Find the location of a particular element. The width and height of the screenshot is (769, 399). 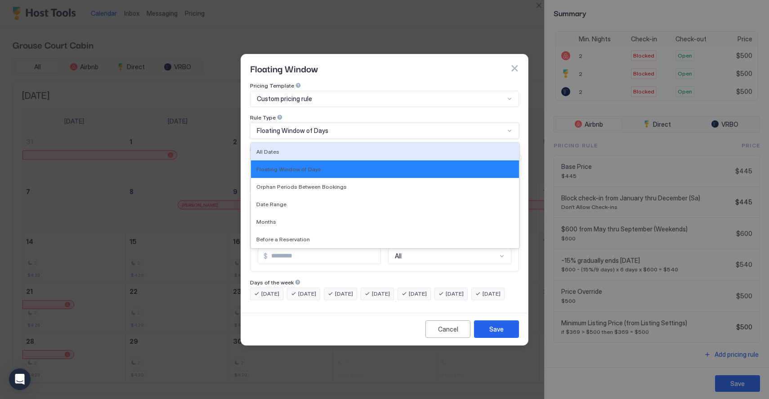

span: Rule Type is located at coordinates (263, 117).